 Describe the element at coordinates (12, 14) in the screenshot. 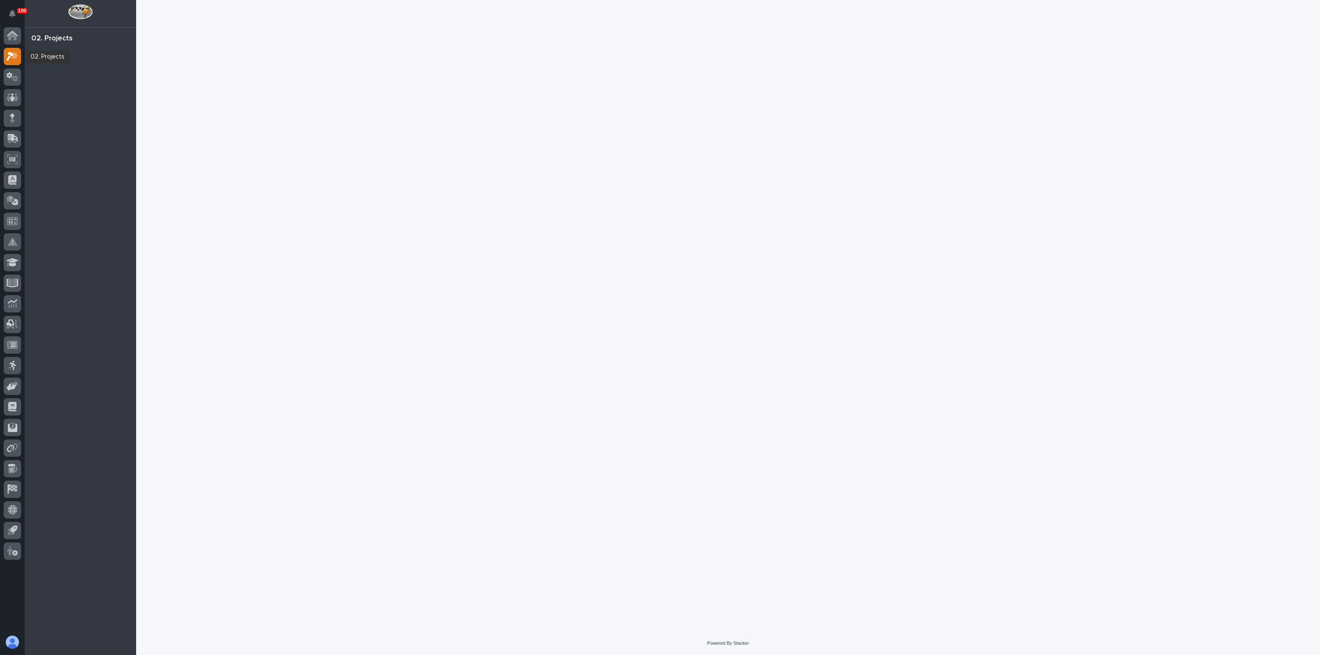

I see `button: Notifications` at that location.